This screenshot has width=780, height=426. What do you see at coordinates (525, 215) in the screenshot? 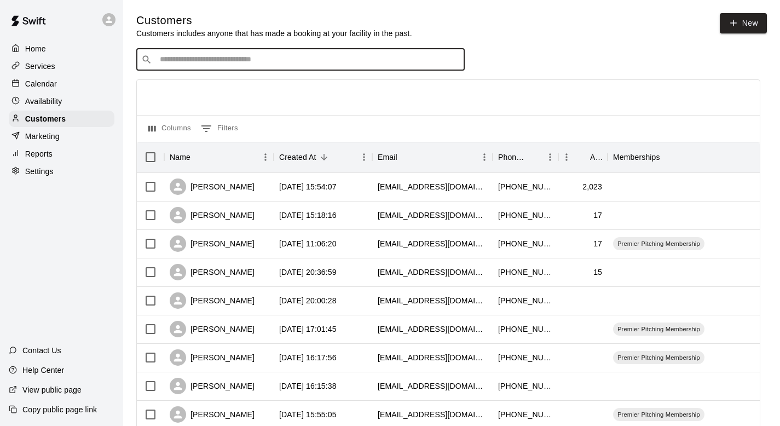
I see `div: +18476511080` at bounding box center [525, 215].